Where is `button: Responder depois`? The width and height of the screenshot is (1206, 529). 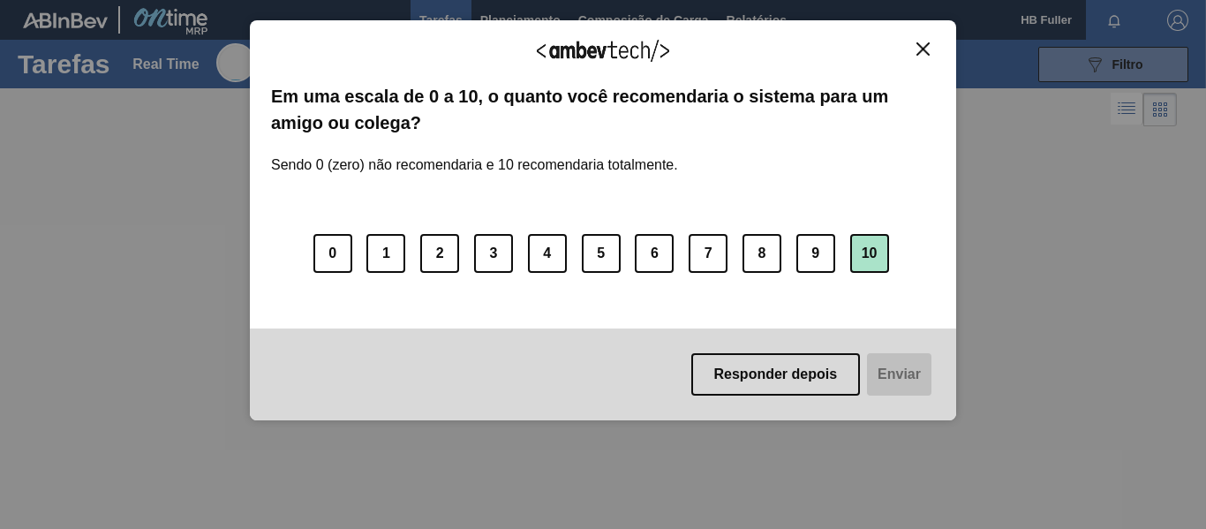 button: Responder depois is located at coordinates (776, 374).